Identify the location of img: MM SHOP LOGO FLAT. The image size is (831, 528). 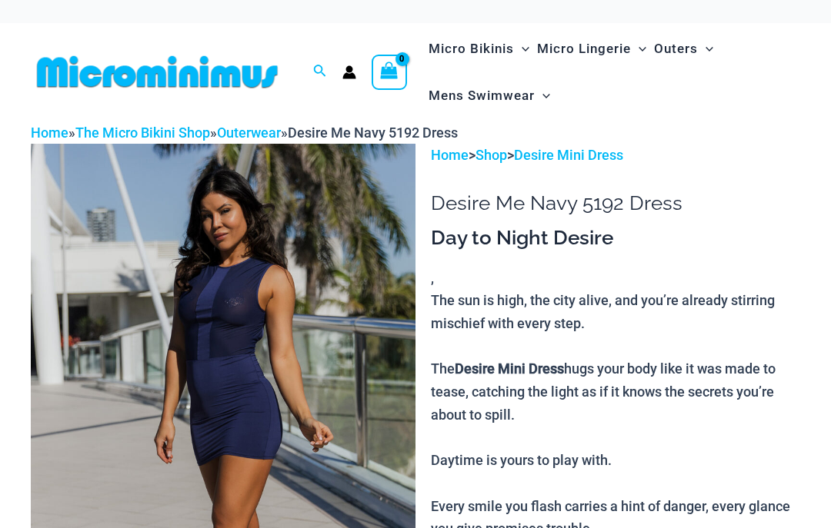
(157, 72).